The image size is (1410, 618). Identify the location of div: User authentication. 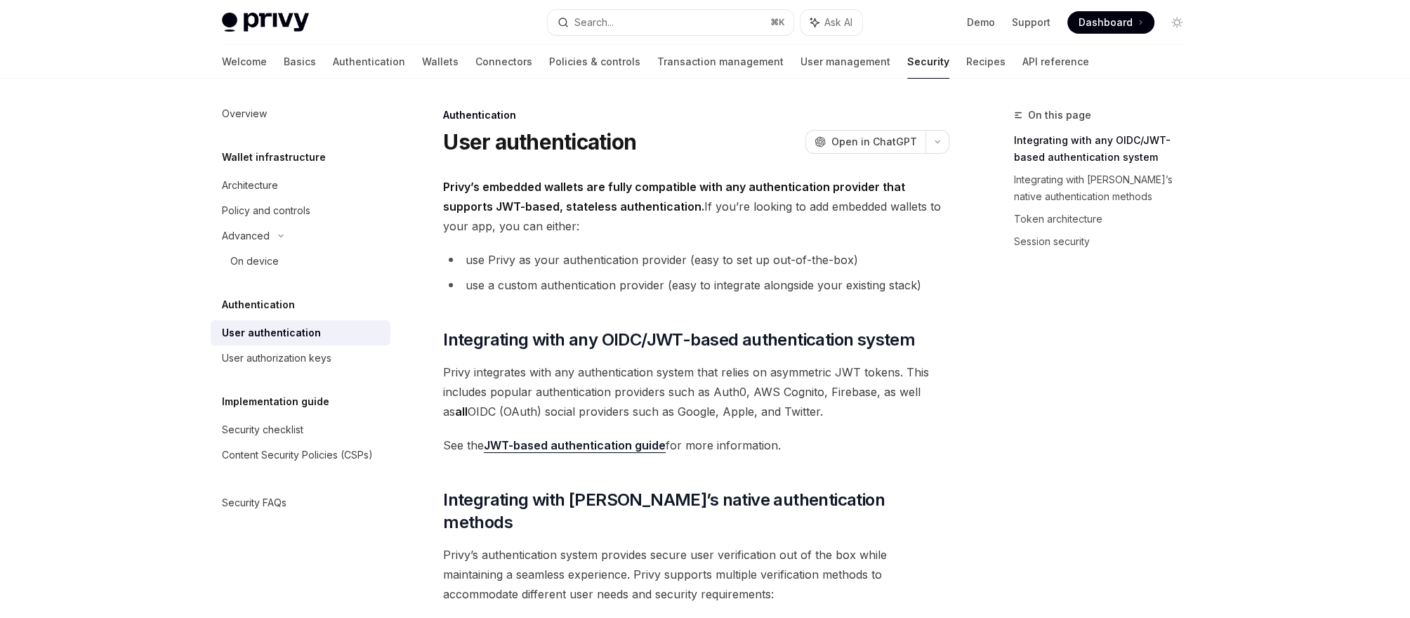
(271, 333).